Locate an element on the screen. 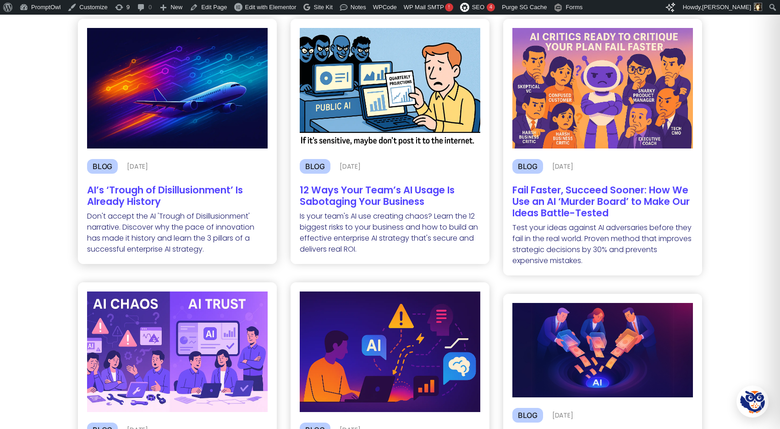  img: Hootie - PromptOwl AI Assistant is located at coordinates (753, 402).